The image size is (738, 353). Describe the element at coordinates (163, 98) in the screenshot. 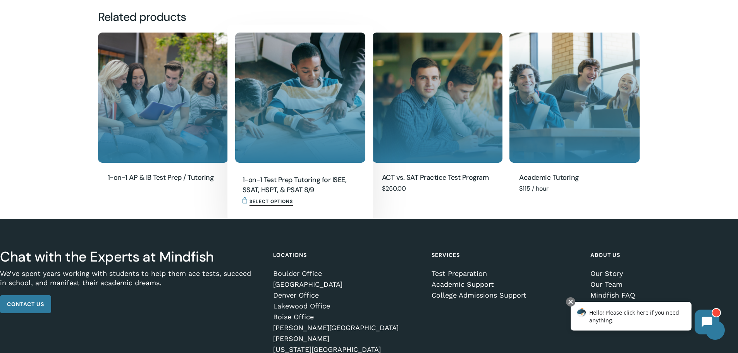

I see `img: AP IB Testing` at that location.